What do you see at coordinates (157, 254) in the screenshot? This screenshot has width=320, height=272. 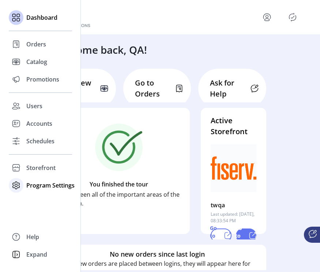 I see `h6: No new orders since last login` at bounding box center [157, 254].